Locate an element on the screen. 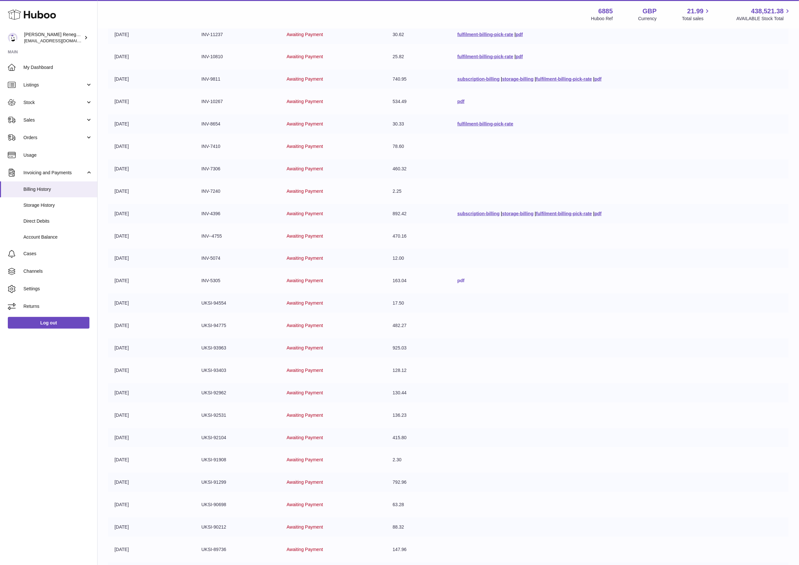 The width and height of the screenshot is (799, 565). td: 925.03 is located at coordinates (418, 348).